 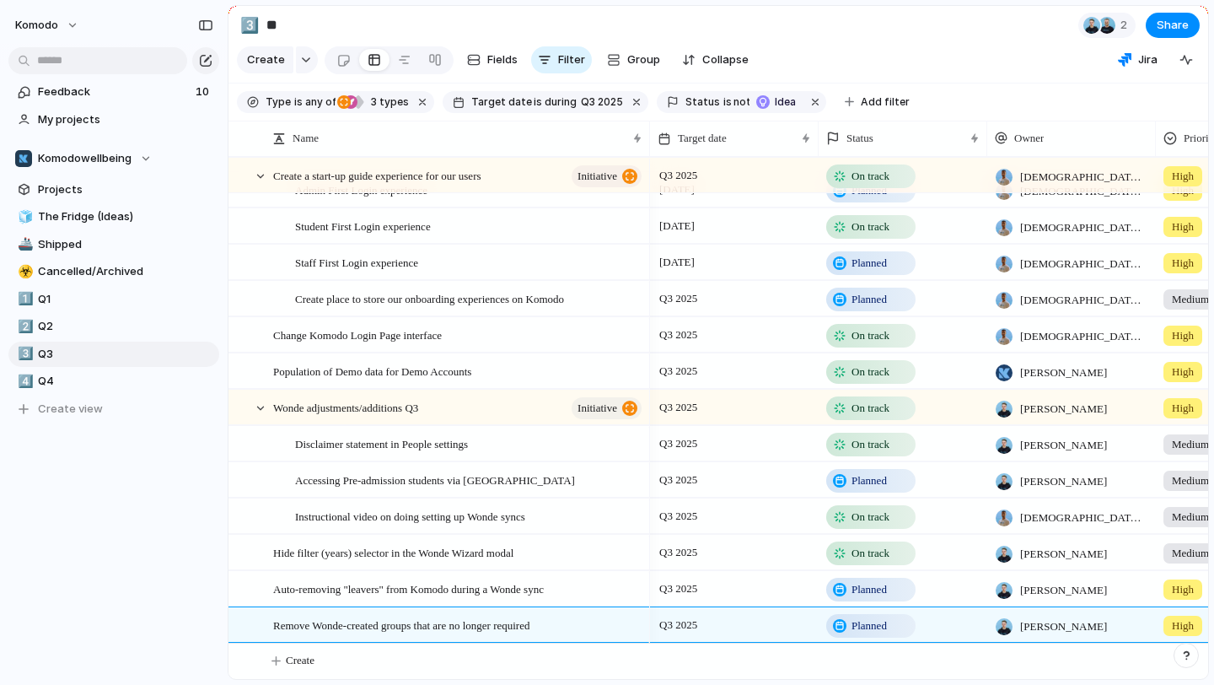 I want to click on button: Collapse, so click(x=715, y=60).